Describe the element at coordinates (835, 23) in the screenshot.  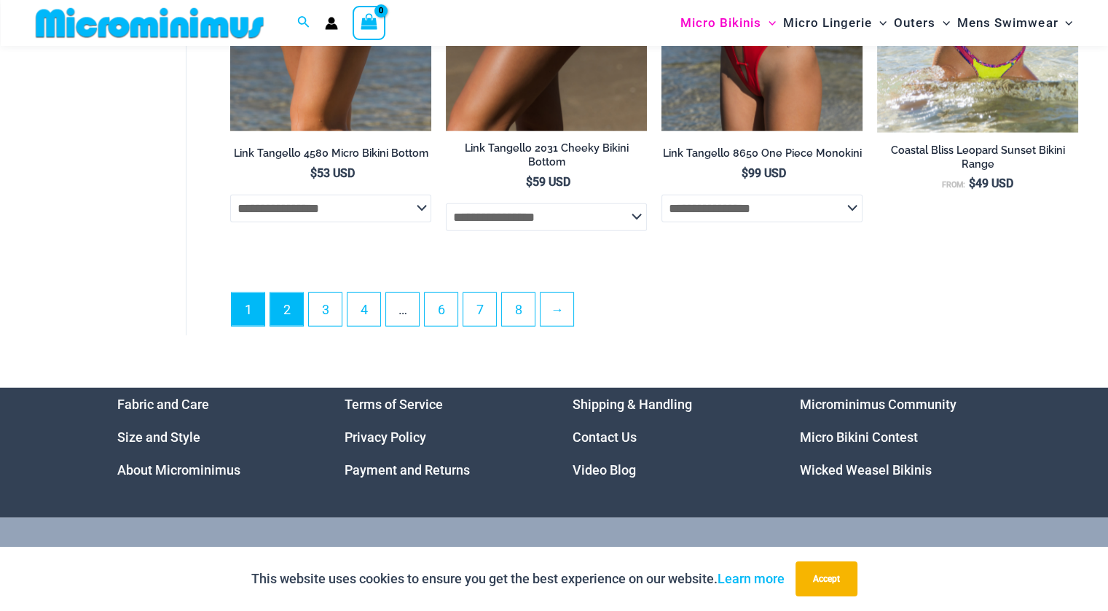
I see `a: Micro LingerieMenu ToggleMenu Toggle` at that location.